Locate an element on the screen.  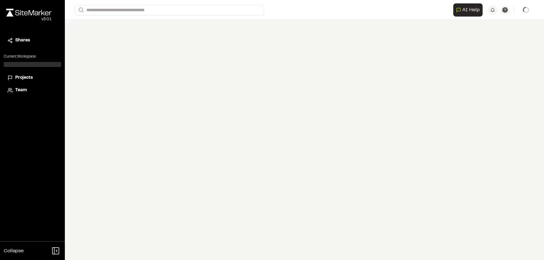
button: Search is located at coordinates (80, 10).